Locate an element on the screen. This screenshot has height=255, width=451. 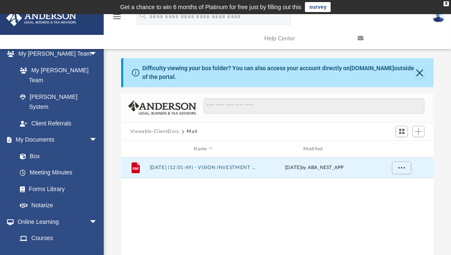
a: Client Referrals is located at coordinates (58, 123).